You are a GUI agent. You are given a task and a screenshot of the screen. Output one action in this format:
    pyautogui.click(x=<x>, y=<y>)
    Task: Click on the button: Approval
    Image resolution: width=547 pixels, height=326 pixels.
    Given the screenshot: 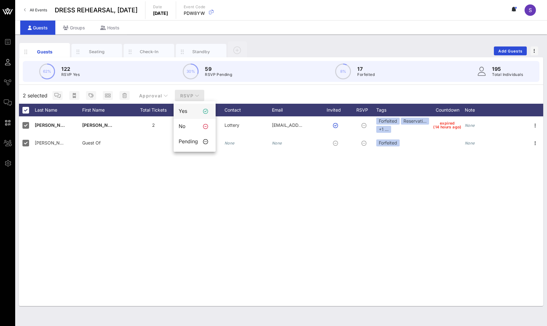 What is the action you would take?
    pyautogui.click(x=153, y=95)
    